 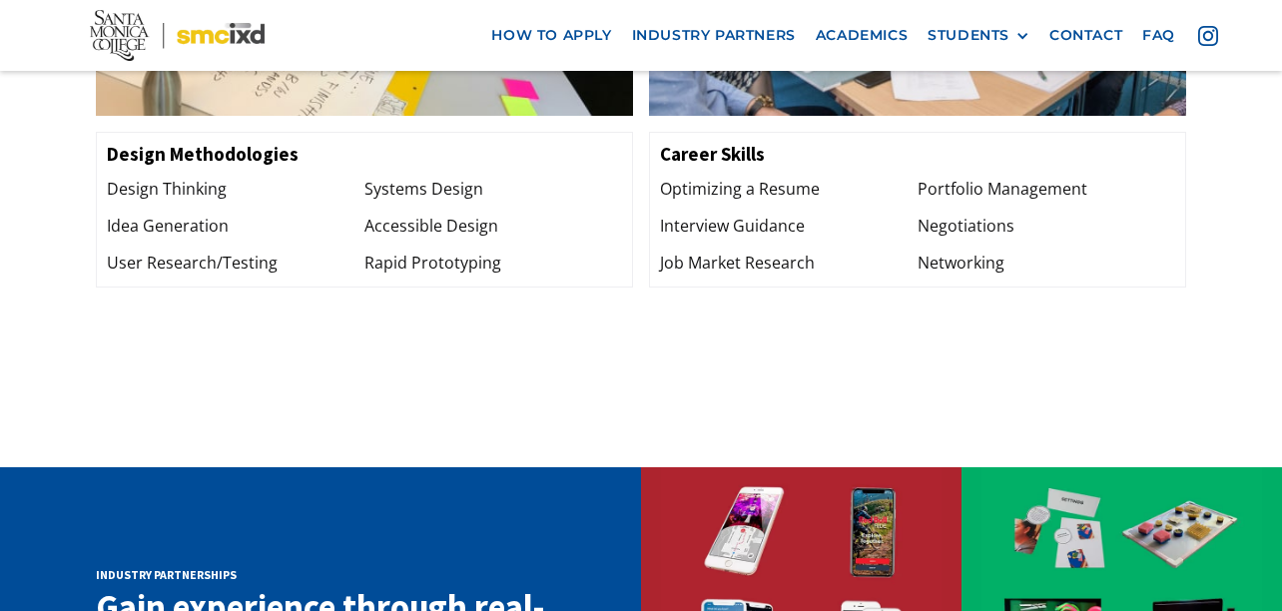 What do you see at coordinates (493, 226) in the screenshot?
I see `div: Accessible Design` at bounding box center [493, 226].